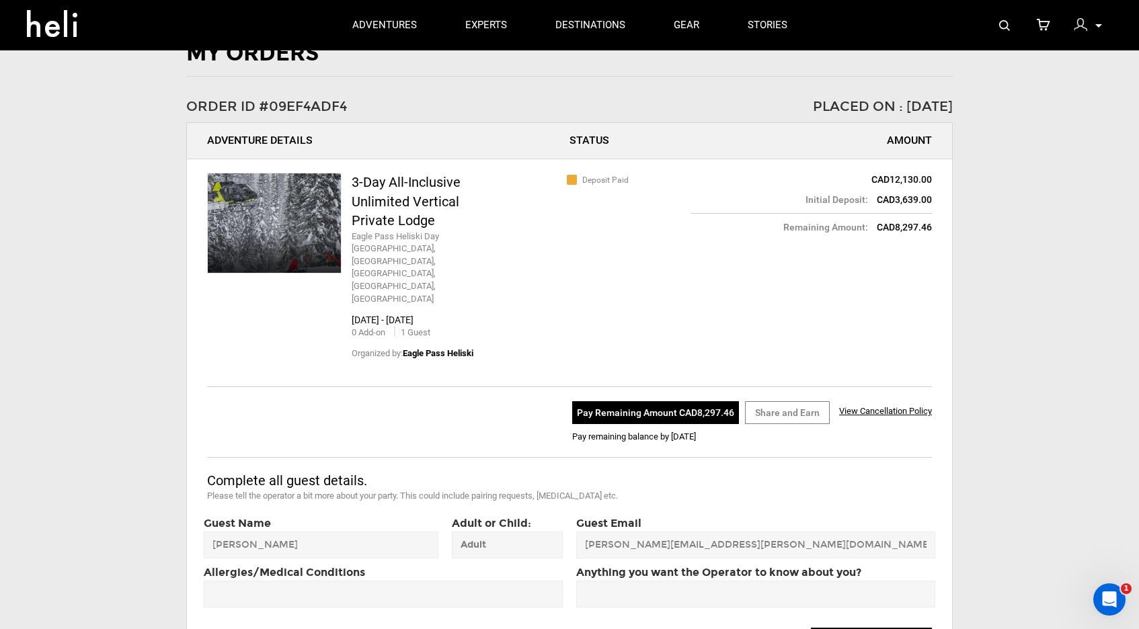 The image size is (1139, 629). What do you see at coordinates (590, 25) in the screenshot?
I see `p: destinations` at bounding box center [590, 25].